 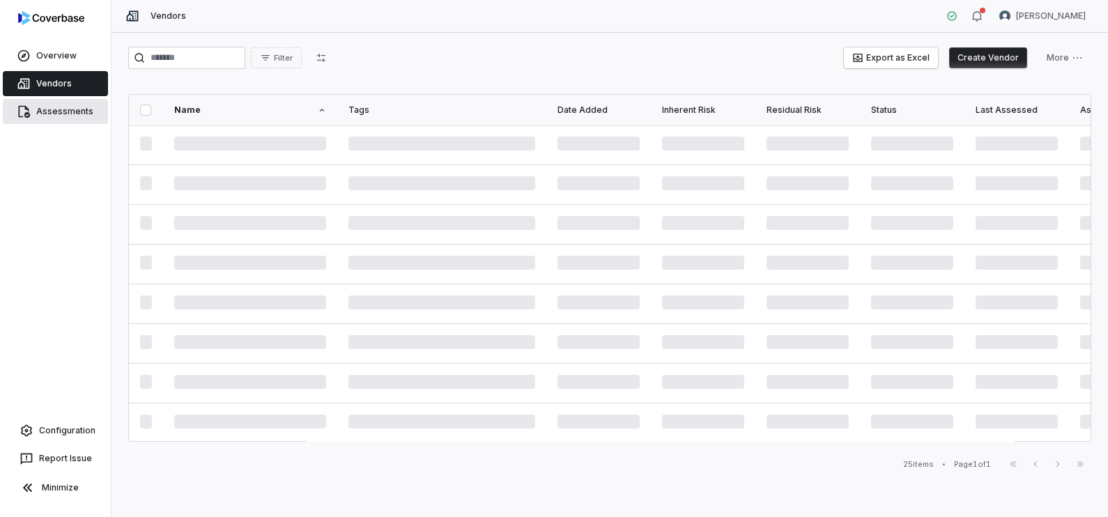 What do you see at coordinates (972, 464) in the screenshot?
I see `div: Page 1 of 1` at bounding box center [972, 464].